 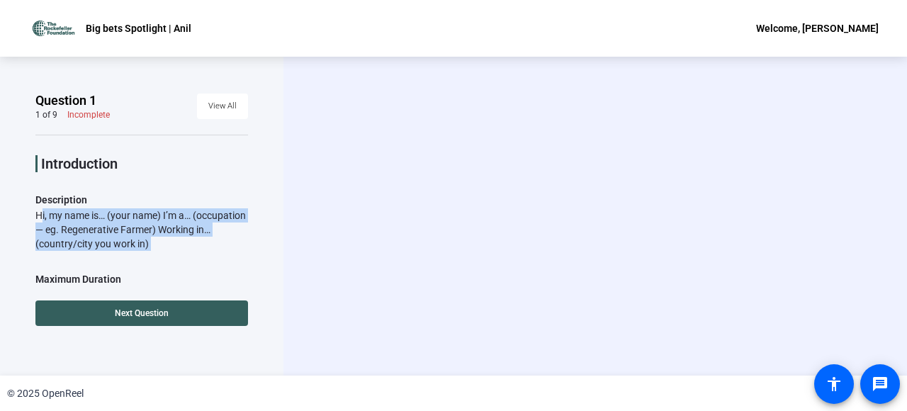 What do you see at coordinates (89, 115) in the screenshot?
I see `div: Incomplete` at bounding box center [89, 115].